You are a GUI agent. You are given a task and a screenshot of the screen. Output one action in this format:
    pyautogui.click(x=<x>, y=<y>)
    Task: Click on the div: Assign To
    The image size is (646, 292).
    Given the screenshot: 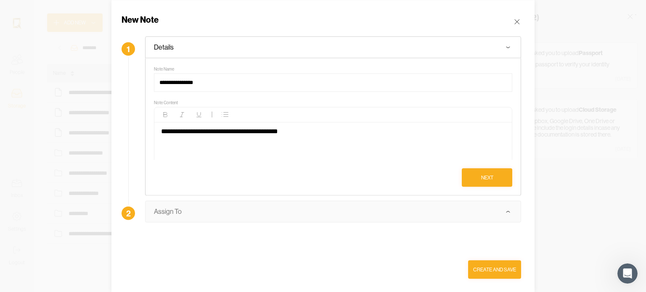 What is the action you would take?
    pyautogui.click(x=168, y=212)
    